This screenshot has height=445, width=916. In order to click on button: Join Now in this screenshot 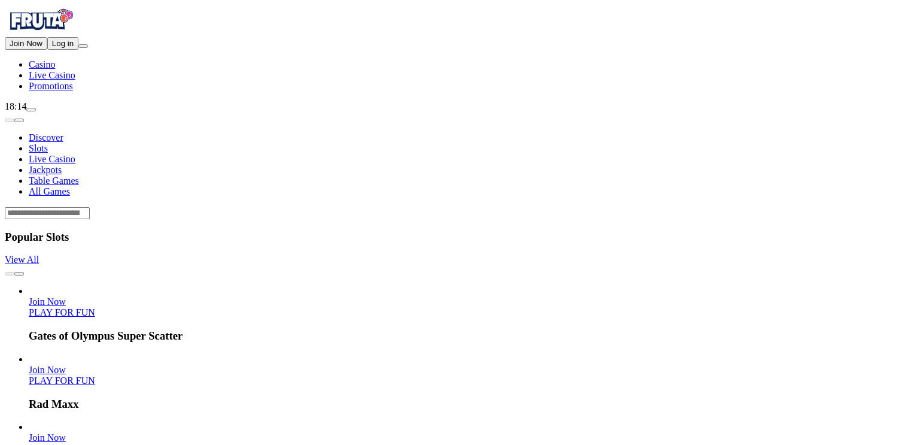, I will do `click(26, 43)`.